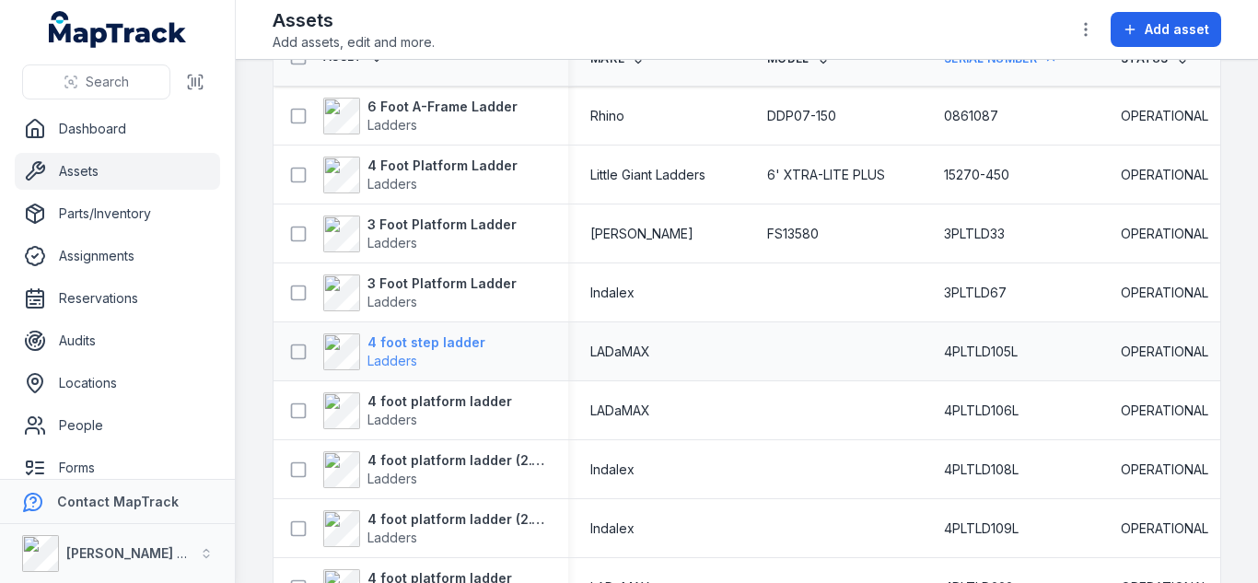  What do you see at coordinates (439, 402) in the screenshot?
I see `strong: 4 foot platform ladder` at bounding box center [439, 402].